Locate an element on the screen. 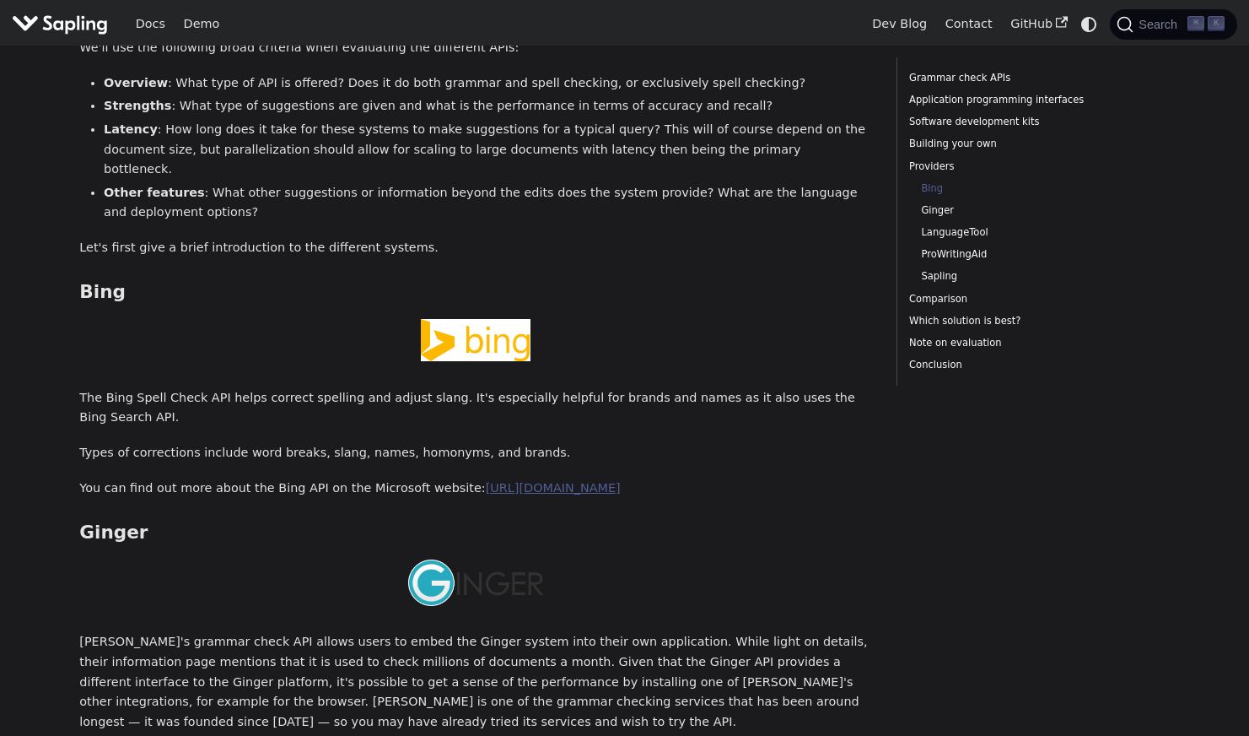  strong: Other features is located at coordinates (154, 192).